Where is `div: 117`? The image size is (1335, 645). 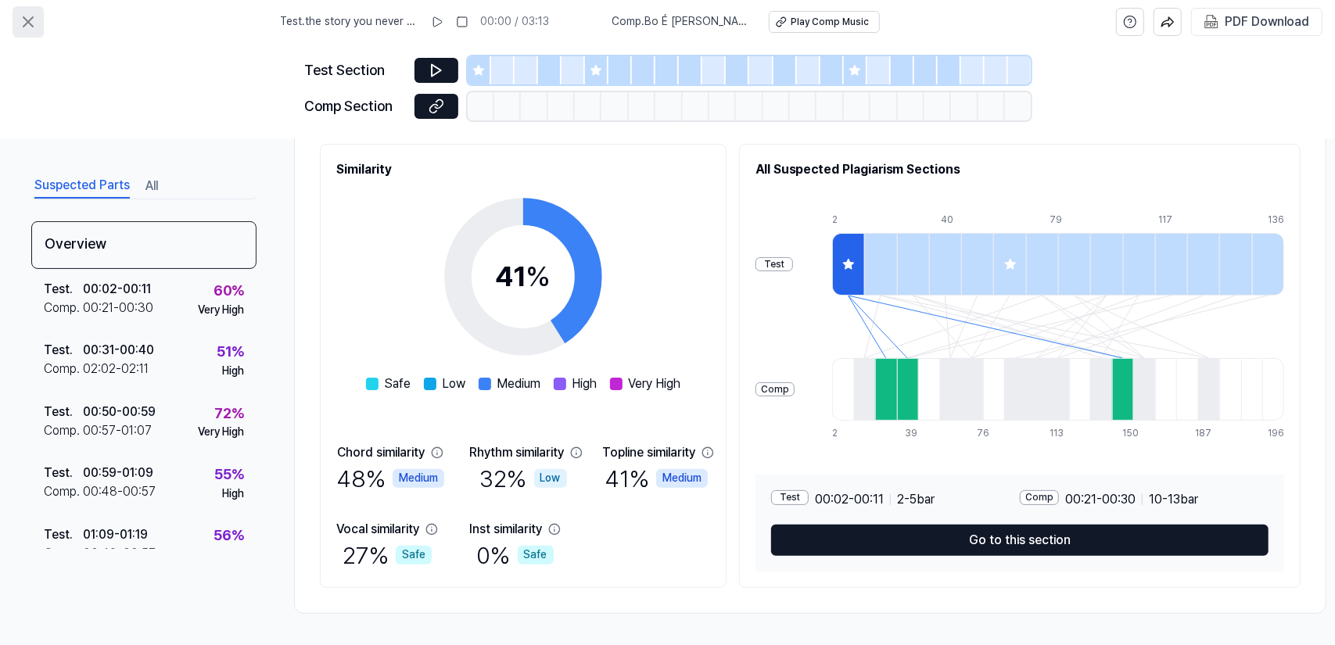 div: 117 is located at coordinates (1175, 220).